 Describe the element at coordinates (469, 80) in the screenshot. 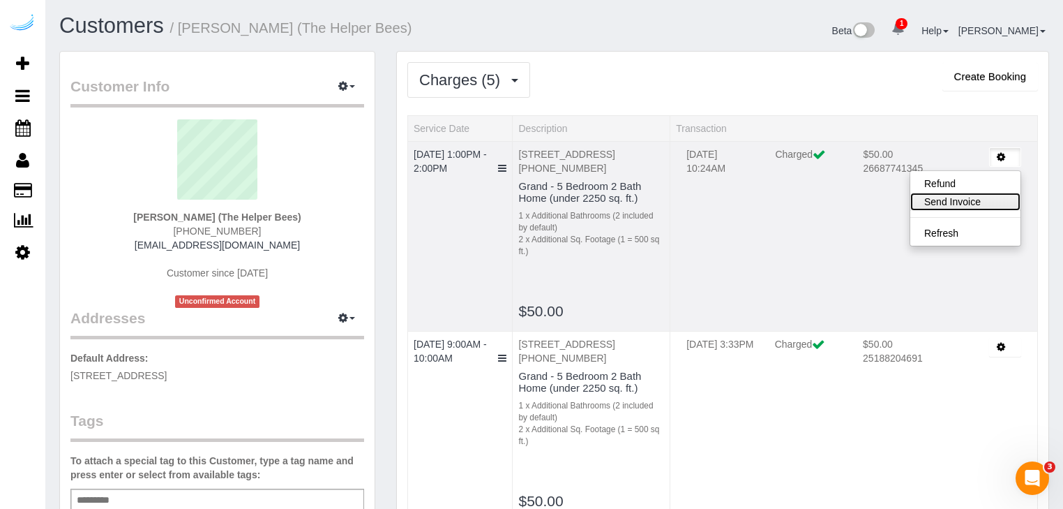

I see `button: Charges (5)` at that location.